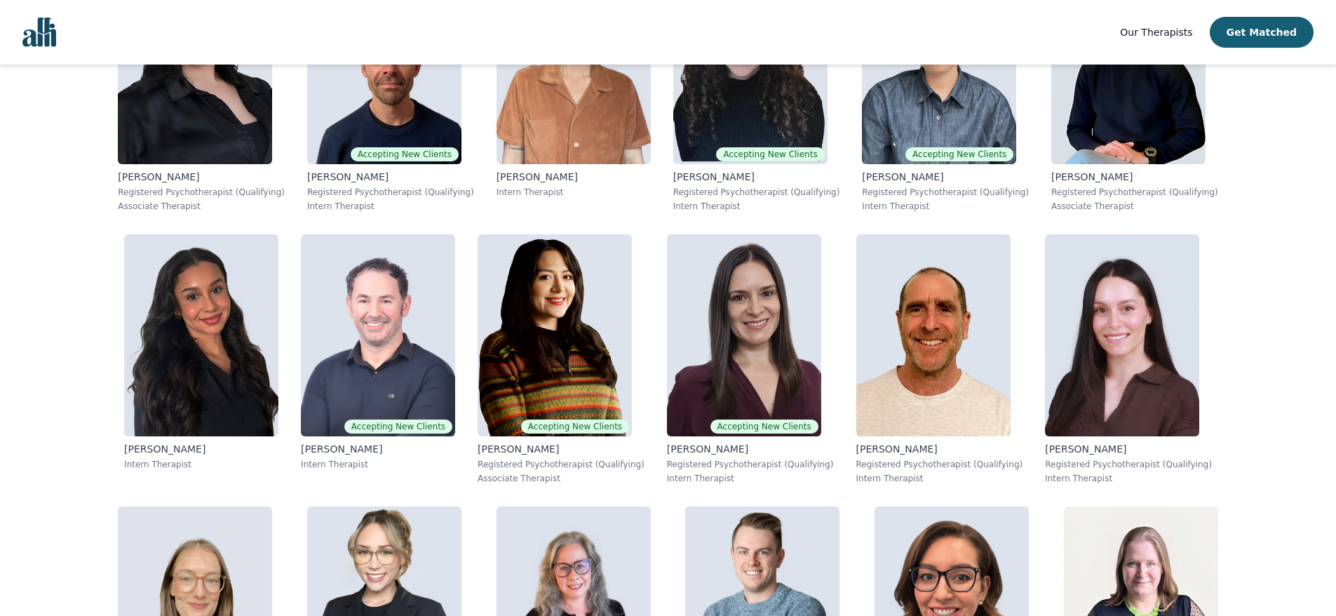 This screenshot has width=1336, height=616. What do you see at coordinates (1262, 32) in the screenshot?
I see `button: Get Matched` at bounding box center [1262, 32].